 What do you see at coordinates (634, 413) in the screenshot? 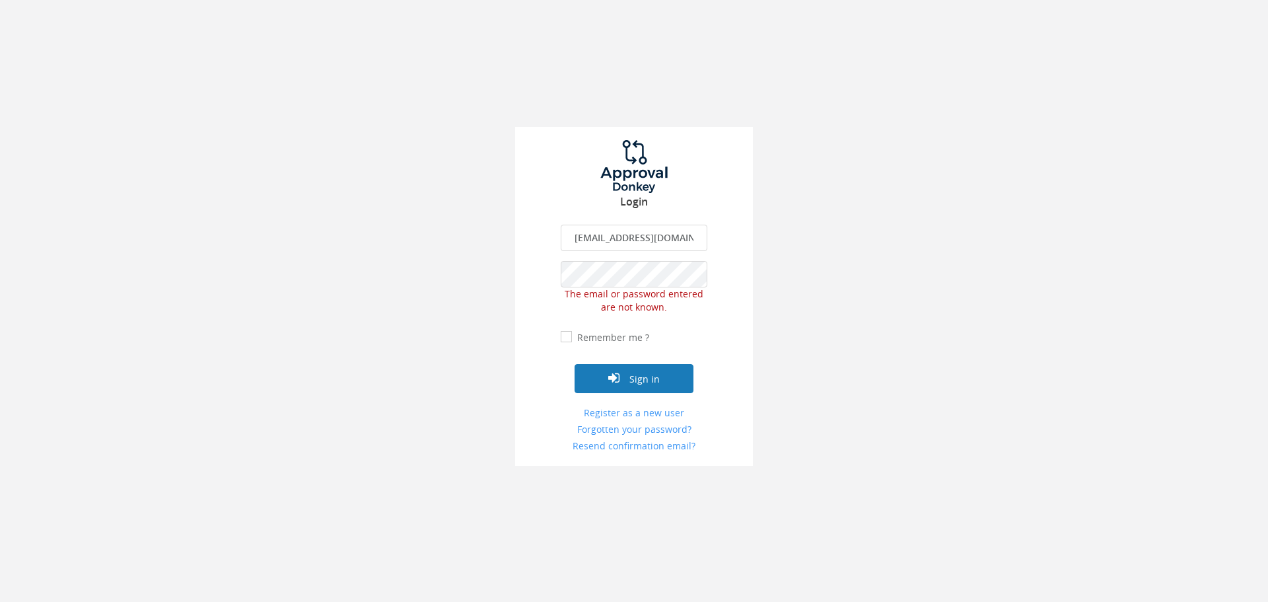
I see `a: Register as a new user` at bounding box center [634, 413].